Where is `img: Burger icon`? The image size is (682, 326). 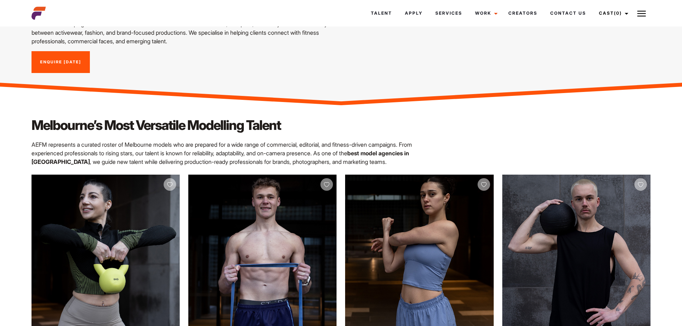 img: Burger icon is located at coordinates (642, 14).